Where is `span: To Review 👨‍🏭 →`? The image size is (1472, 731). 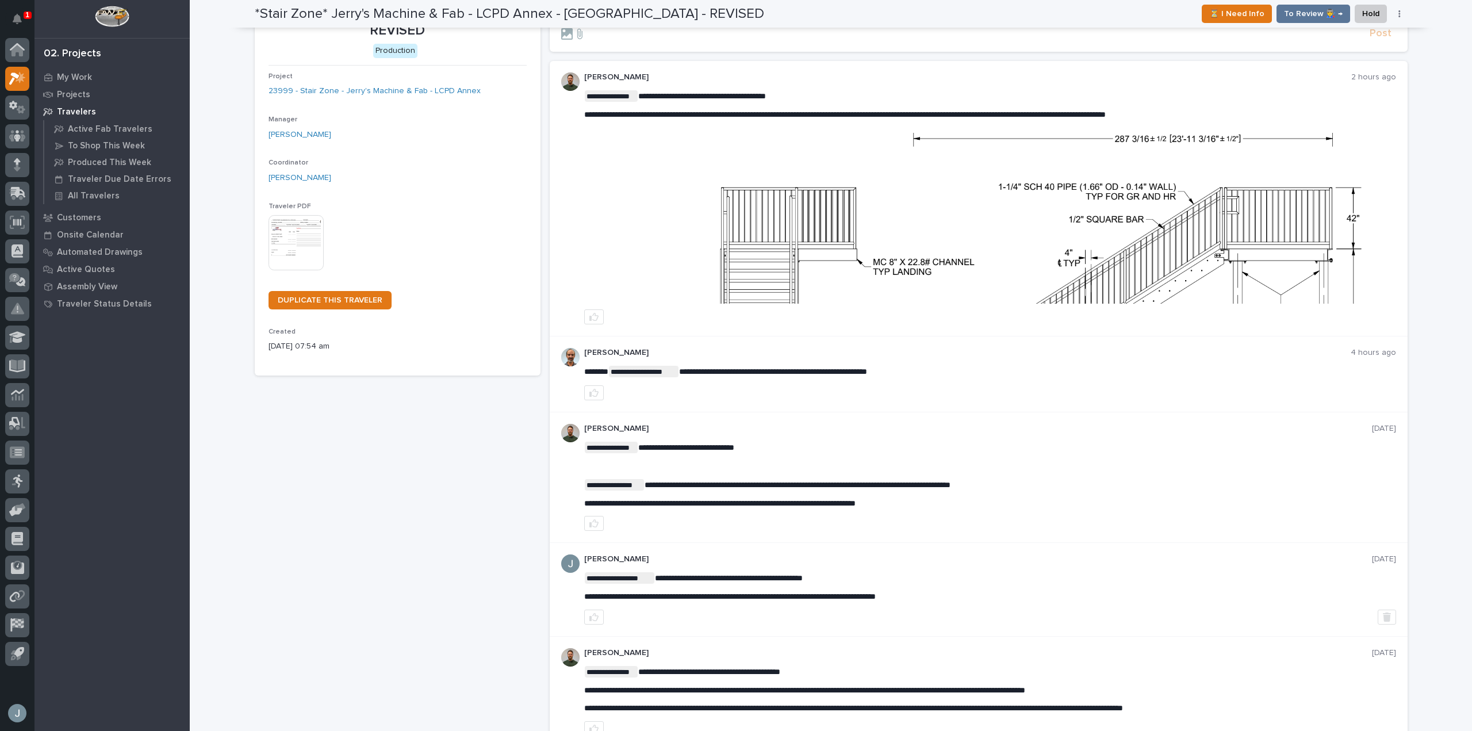 span: To Review 👨‍🏭 → is located at coordinates (1313, 14).